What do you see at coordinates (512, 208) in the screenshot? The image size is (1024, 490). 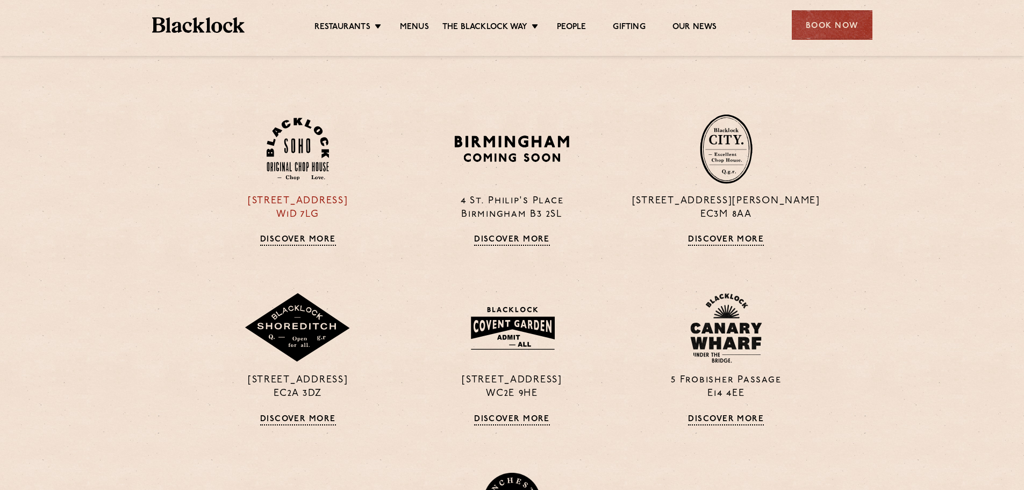 I see `p: 4 St. Philip's Place Birmingham B3 2SL` at bounding box center [512, 208].